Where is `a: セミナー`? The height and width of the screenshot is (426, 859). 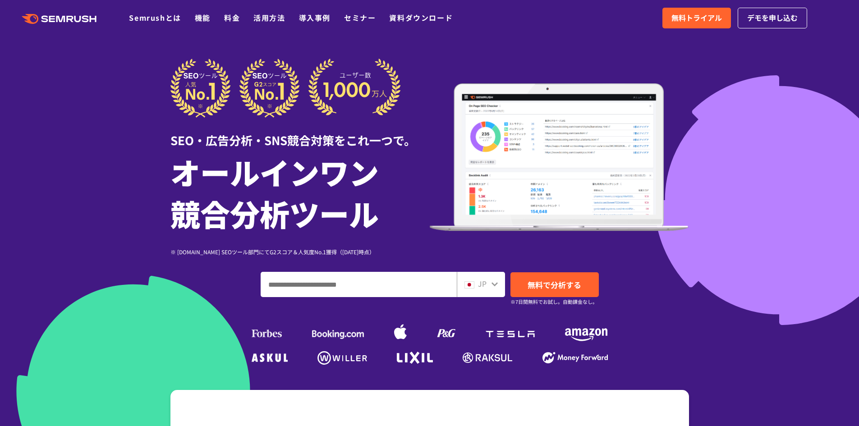 a: セミナー is located at coordinates (360, 18).